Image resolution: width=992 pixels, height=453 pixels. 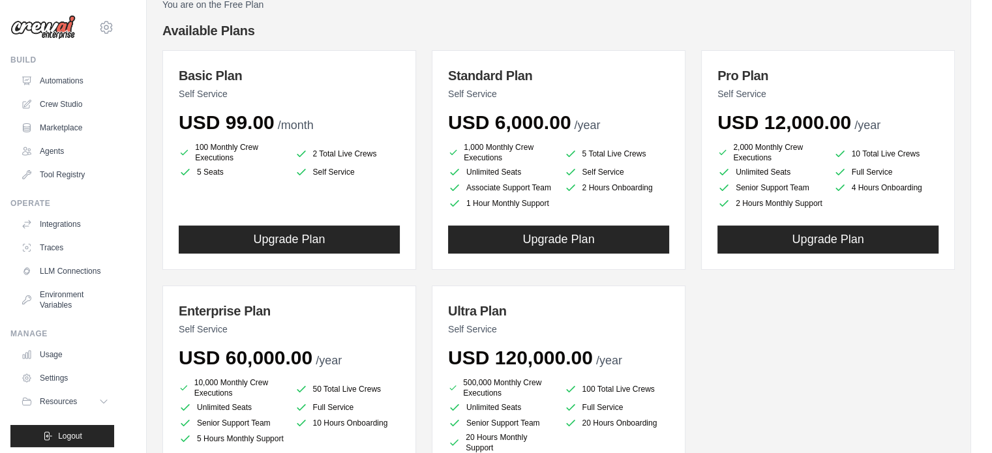 What do you see at coordinates (617, 188) in the screenshot?
I see `li: 2 Hours Onboarding` at bounding box center [617, 188].